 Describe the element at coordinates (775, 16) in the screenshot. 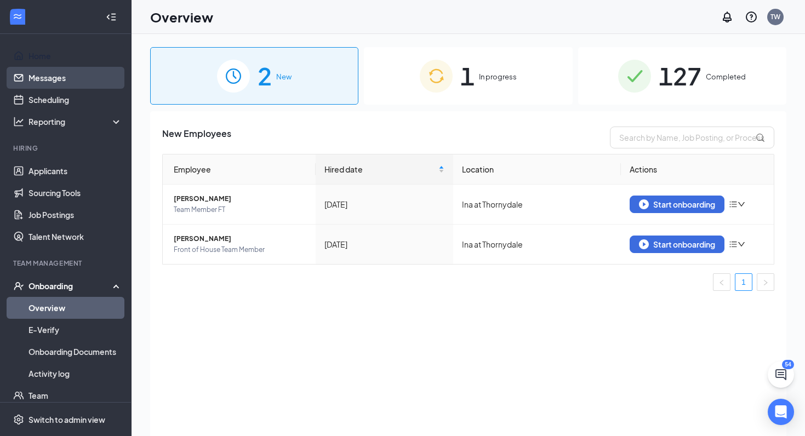

I see `div: TW` at that location.